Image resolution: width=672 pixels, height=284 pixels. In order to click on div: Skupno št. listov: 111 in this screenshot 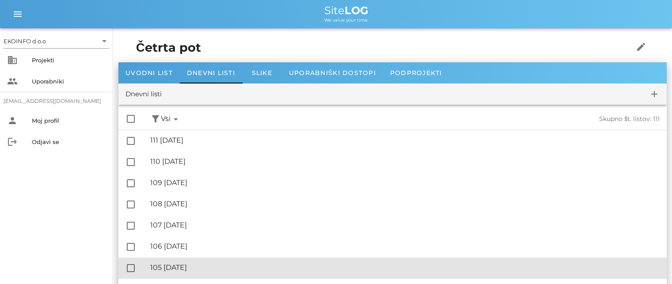, I will do `click(541, 119)`.